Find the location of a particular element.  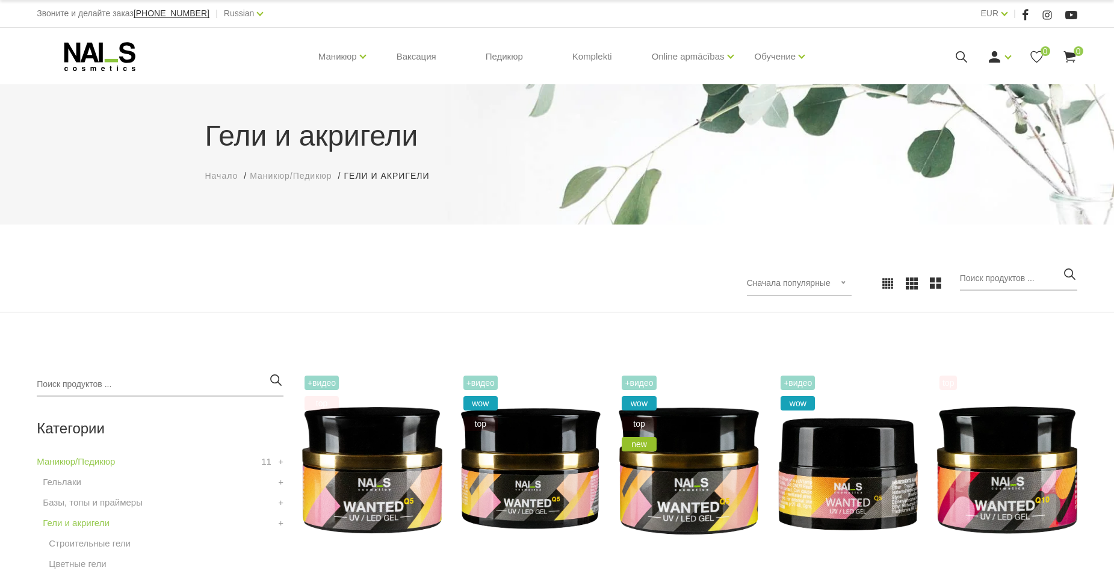

a: Базы, топы и праймеры is located at coordinates (93, 502).